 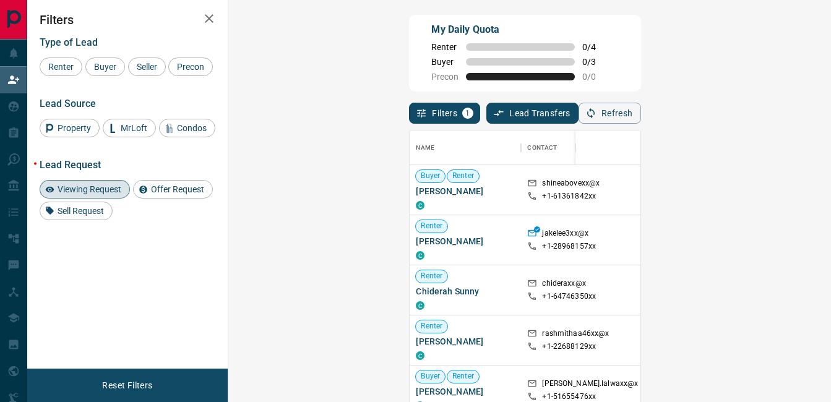 I want to click on p: jakelee3xx@x, so click(x=565, y=235).